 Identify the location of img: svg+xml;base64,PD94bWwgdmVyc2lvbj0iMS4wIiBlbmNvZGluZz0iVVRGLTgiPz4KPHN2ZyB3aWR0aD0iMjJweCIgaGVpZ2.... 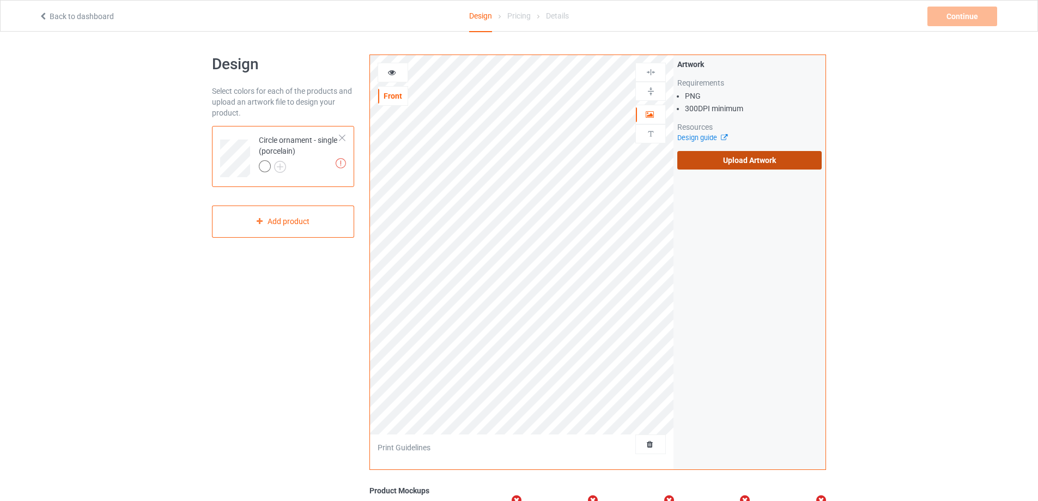
(280, 167).